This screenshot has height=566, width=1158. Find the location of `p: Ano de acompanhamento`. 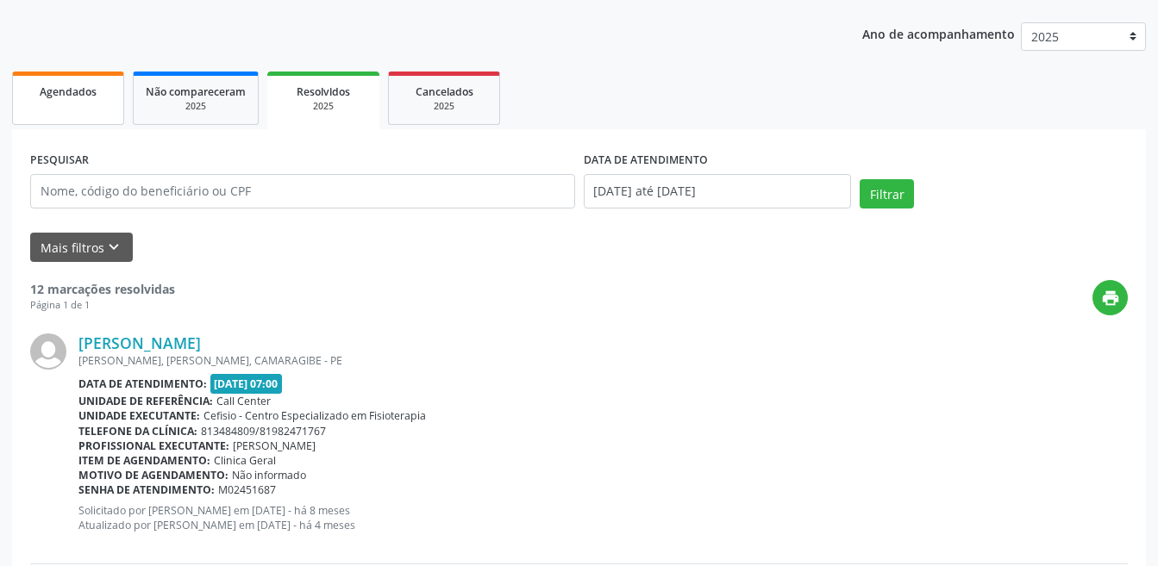

p: Ano de acompanhamento is located at coordinates (938, 33).